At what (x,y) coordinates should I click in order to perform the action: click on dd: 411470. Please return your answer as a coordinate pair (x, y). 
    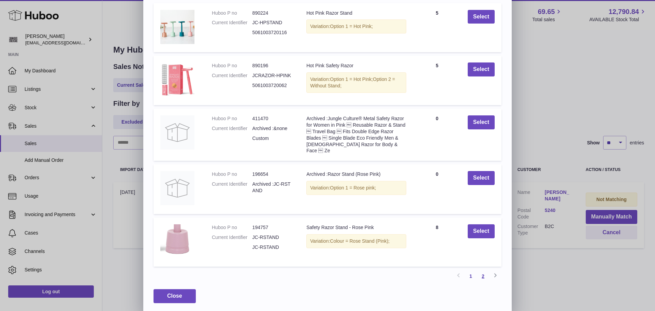
    Looking at the image, I should click on (272, 118).